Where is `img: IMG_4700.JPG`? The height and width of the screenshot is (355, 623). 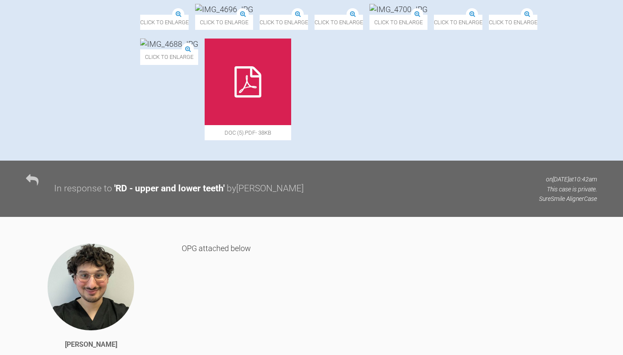
img: IMG_4700.JPG is located at coordinates (398, 9).